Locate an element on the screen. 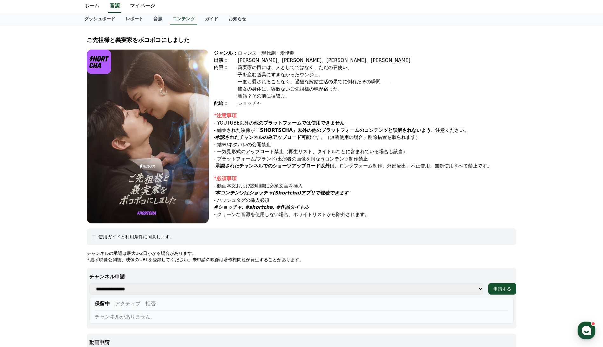 Image resolution: width=603 pixels, height=347 pixels. div: 一度も愛されることなく、過酷な嫁姑生活の果てに倒れたその瞬間―― is located at coordinates (377, 82).